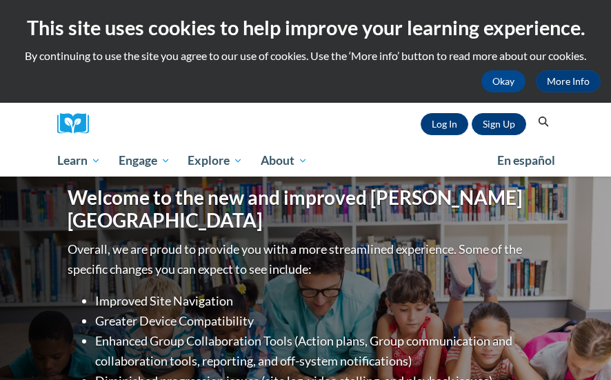 The width and height of the screenshot is (611, 380). I want to click on li: Enhanced Group Collaboration Tools (Action plans, Group communication and collaboration tools, re..., so click(319, 351).